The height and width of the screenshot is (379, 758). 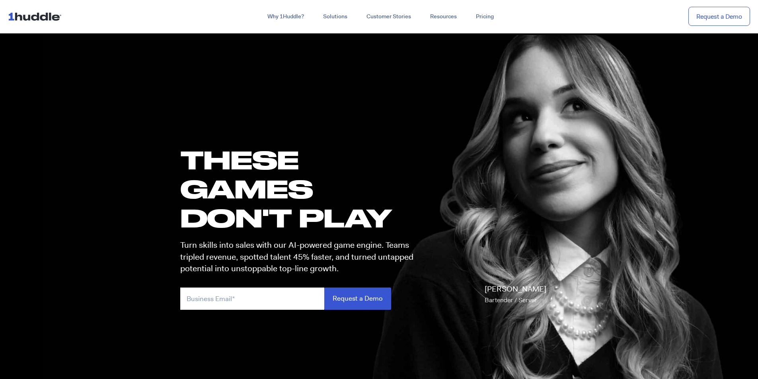 I want to click on p: Turn skills into sales with our AI-powered game engine. Teams tripled revenue, spotted talent 45%..., so click(x=300, y=257).